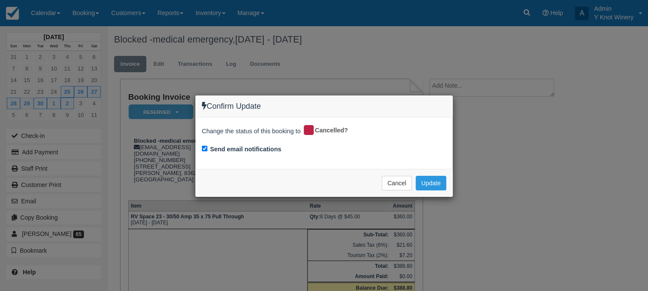  Describe the element at coordinates (324, 106) in the screenshot. I see `h4: Confirm Update` at that location.